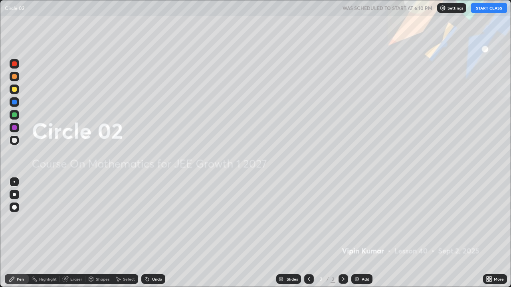 This screenshot has width=511, height=287. Describe the element at coordinates (14, 8) in the screenshot. I see `p: Circle 02` at that location.